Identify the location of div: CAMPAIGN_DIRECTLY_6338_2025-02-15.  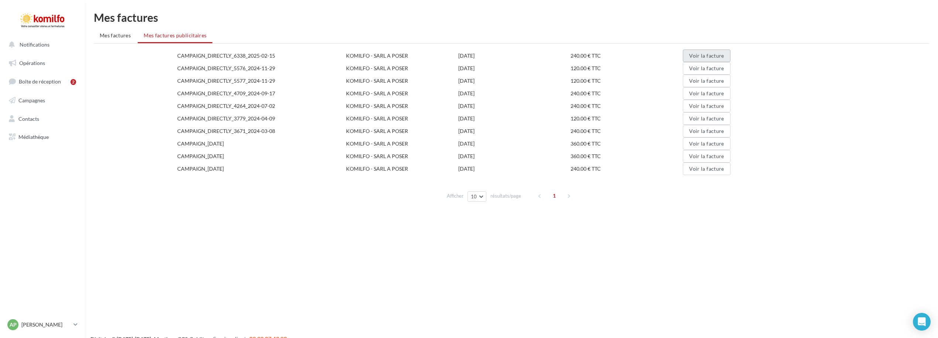
(261, 56).